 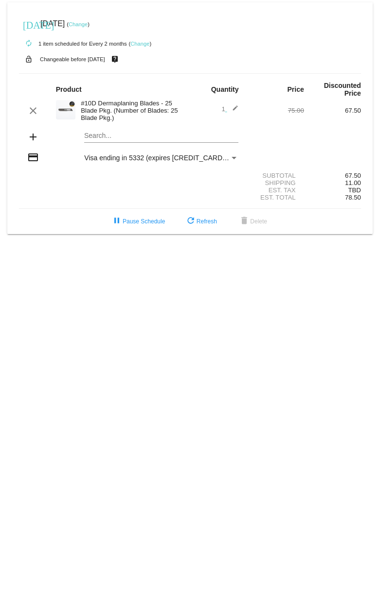 What do you see at coordinates (138, 222) in the screenshot?
I see `button: Pause Schedule` at bounding box center [138, 222].